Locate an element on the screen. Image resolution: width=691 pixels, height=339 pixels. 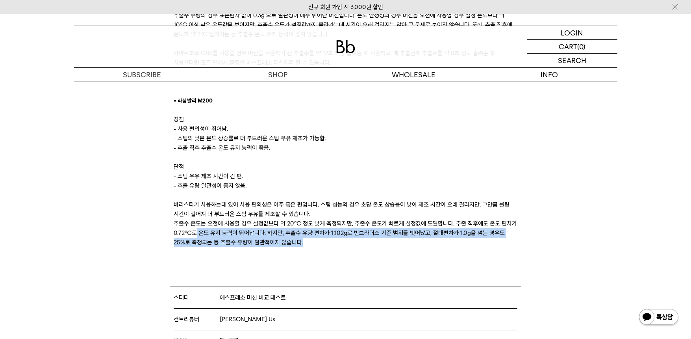
p: WHOLESALE is located at coordinates (413, 74).